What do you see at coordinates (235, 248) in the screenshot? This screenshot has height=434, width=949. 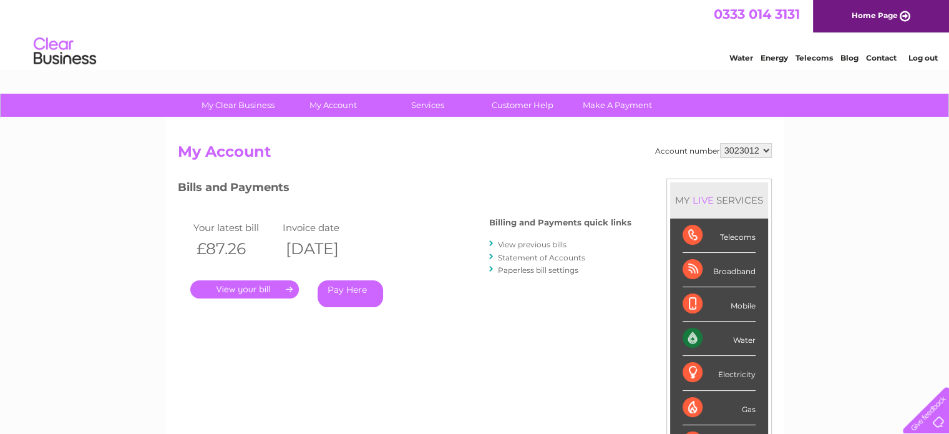 I see `th: £87.26` at bounding box center [235, 248].